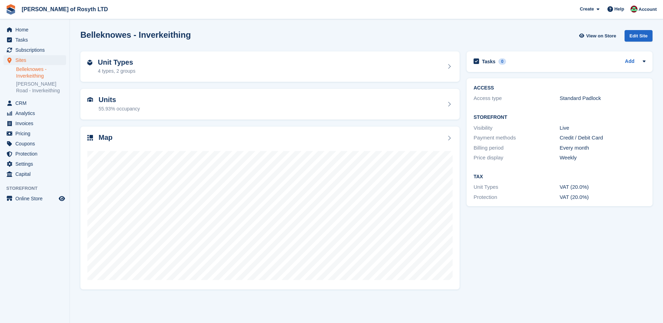 This screenshot has width=663, height=323. I want to click on img: unit-type-icn-2b2737a686de81e16bb02015468b77c625bbabd49415b5ef34ead5e3b44a266d.svg, so click(90, 63).